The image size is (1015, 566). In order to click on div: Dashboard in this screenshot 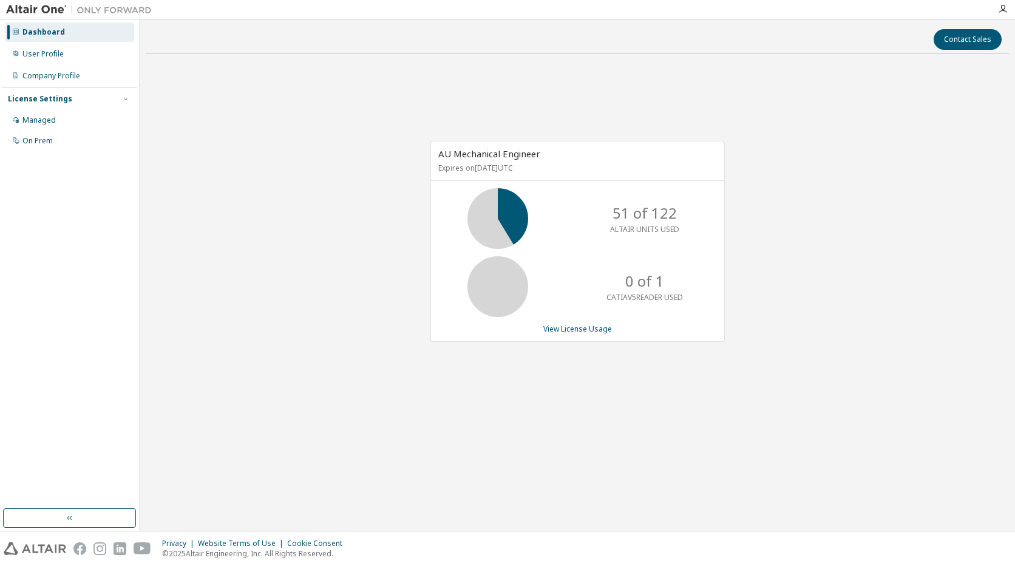, I will do `click(44, 32)`.